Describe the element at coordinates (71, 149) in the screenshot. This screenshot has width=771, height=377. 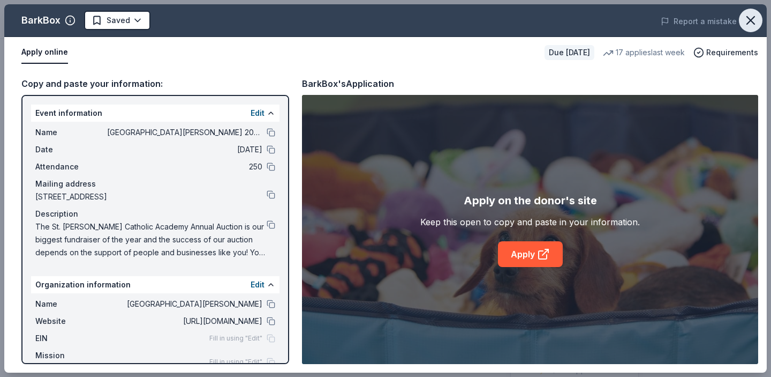
I see `span: Date` at that location.